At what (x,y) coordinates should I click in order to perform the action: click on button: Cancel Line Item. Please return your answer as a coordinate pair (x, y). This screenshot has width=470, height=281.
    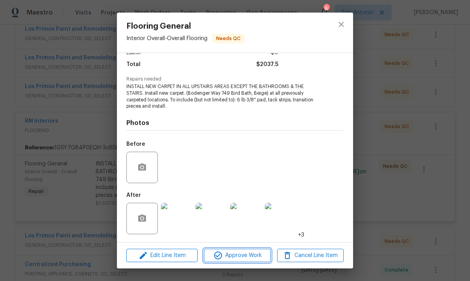
    Looking at the image, I should click on (310, 256).